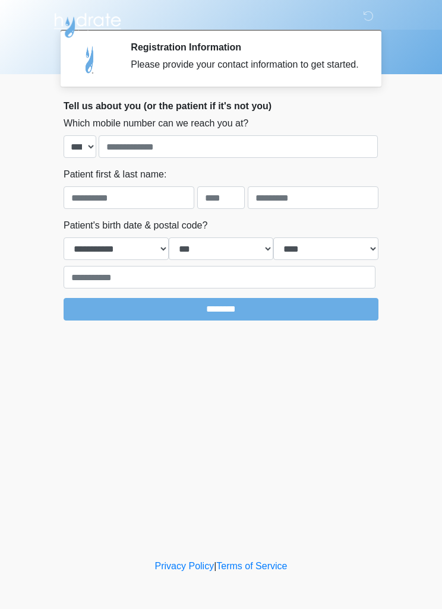  I want to click on div: Please provide your contact information to get started., so click(245, 65).